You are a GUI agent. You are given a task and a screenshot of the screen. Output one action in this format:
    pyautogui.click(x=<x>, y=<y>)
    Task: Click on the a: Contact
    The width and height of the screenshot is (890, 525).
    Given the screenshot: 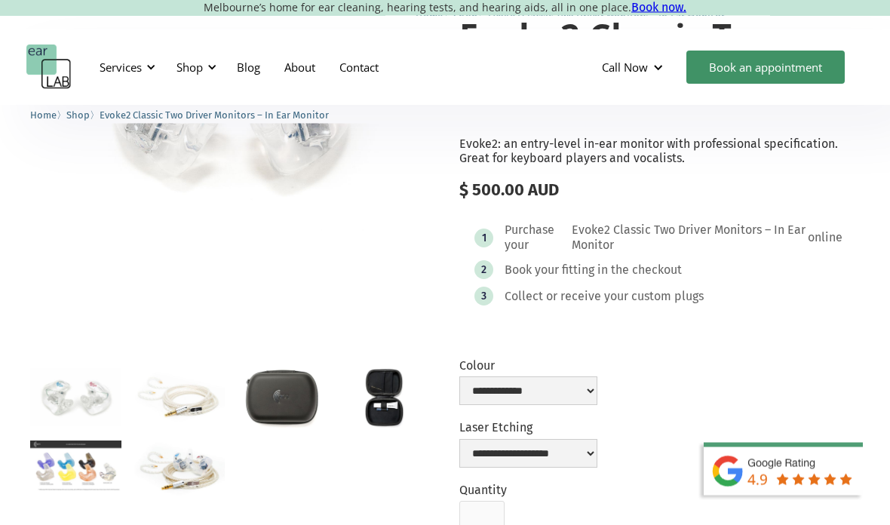 What is the action you would take?
    pyautogui.click(x=359, y=67)
    